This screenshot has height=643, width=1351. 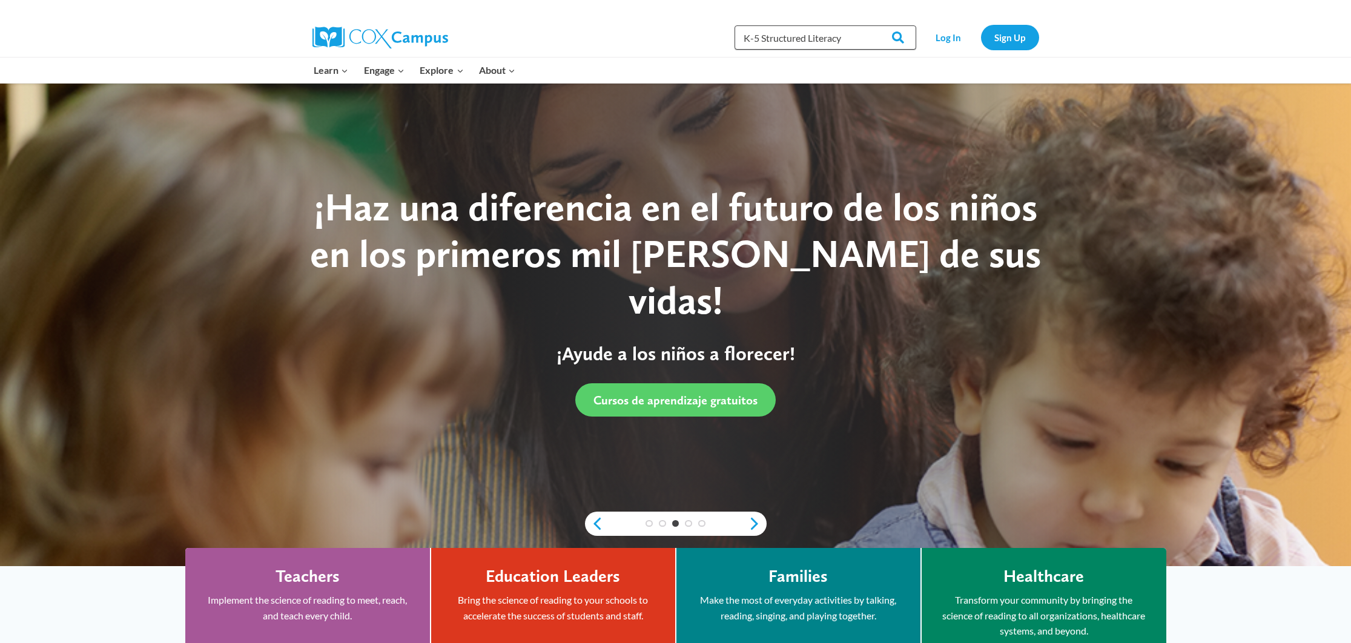 What do you see at coordinates (702, 524) in the screenshot?
I see `a: 5` at bounding box center [702, 524].